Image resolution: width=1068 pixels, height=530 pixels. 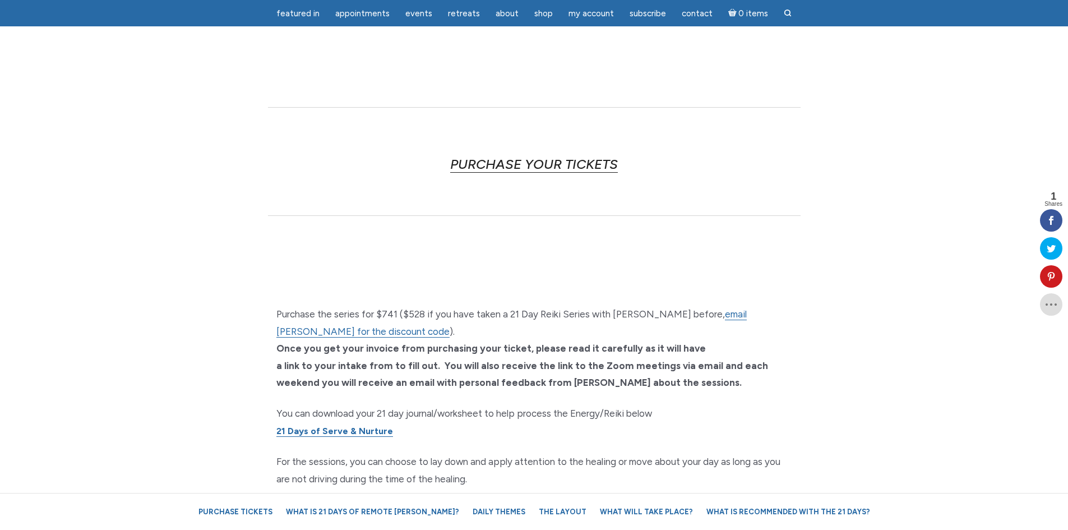 What do you see at coordinates (419, 13) in the screenshot?
I see `span: Events` at bounding box center [419, 13].